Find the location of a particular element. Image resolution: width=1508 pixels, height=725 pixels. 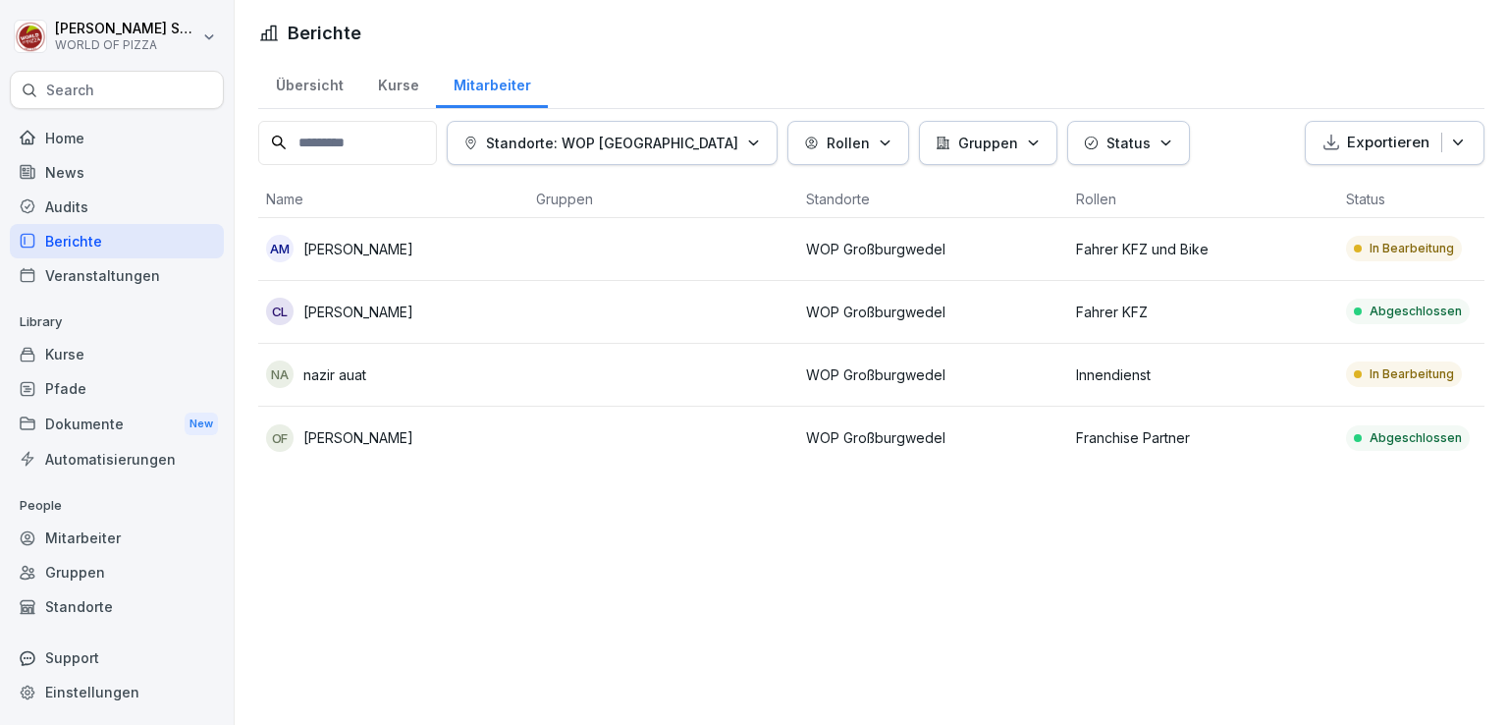

a: Automatisierungen is located at coordinates (117, 459).